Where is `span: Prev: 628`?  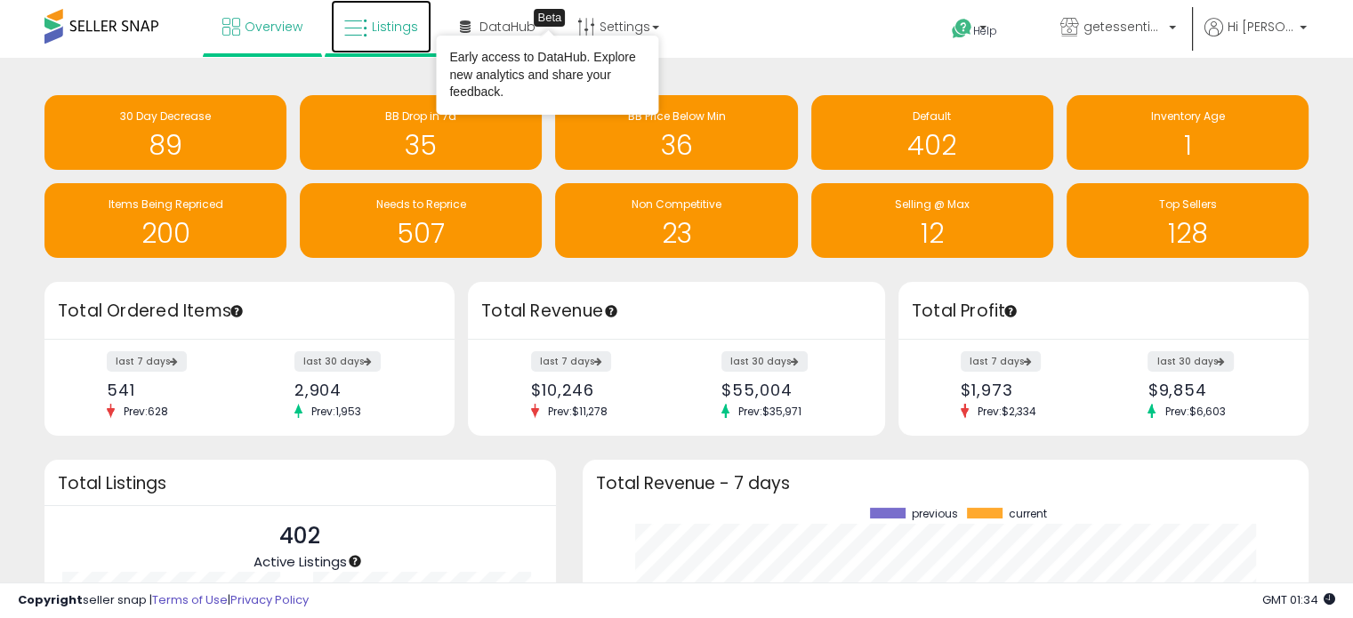
span: Prev: 628 is located at coordinates (146, 411).